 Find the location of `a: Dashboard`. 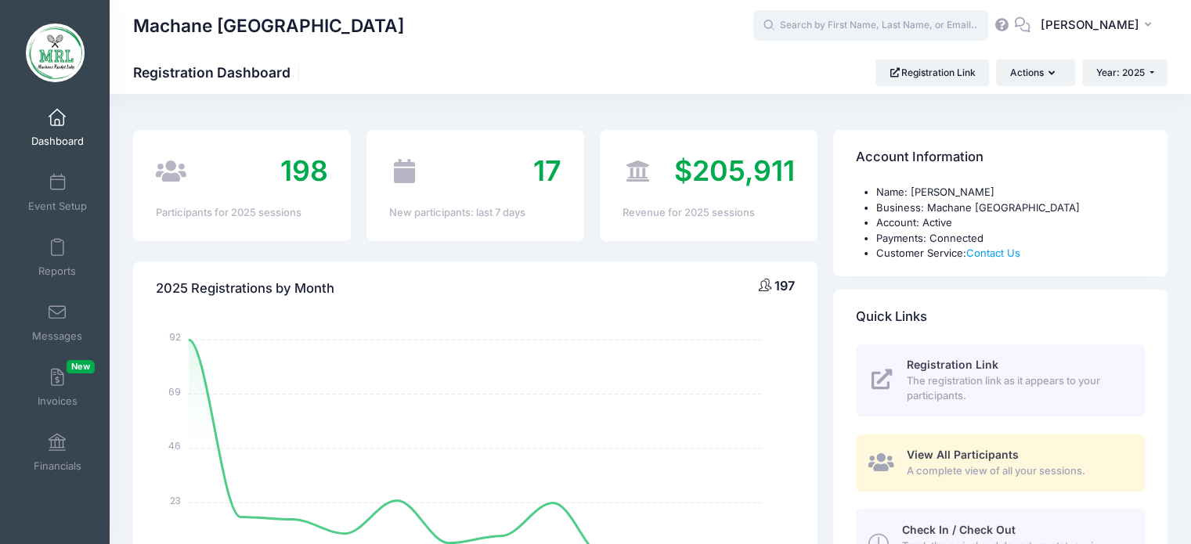

a: Dashboard is located at coordinates (57, 128).